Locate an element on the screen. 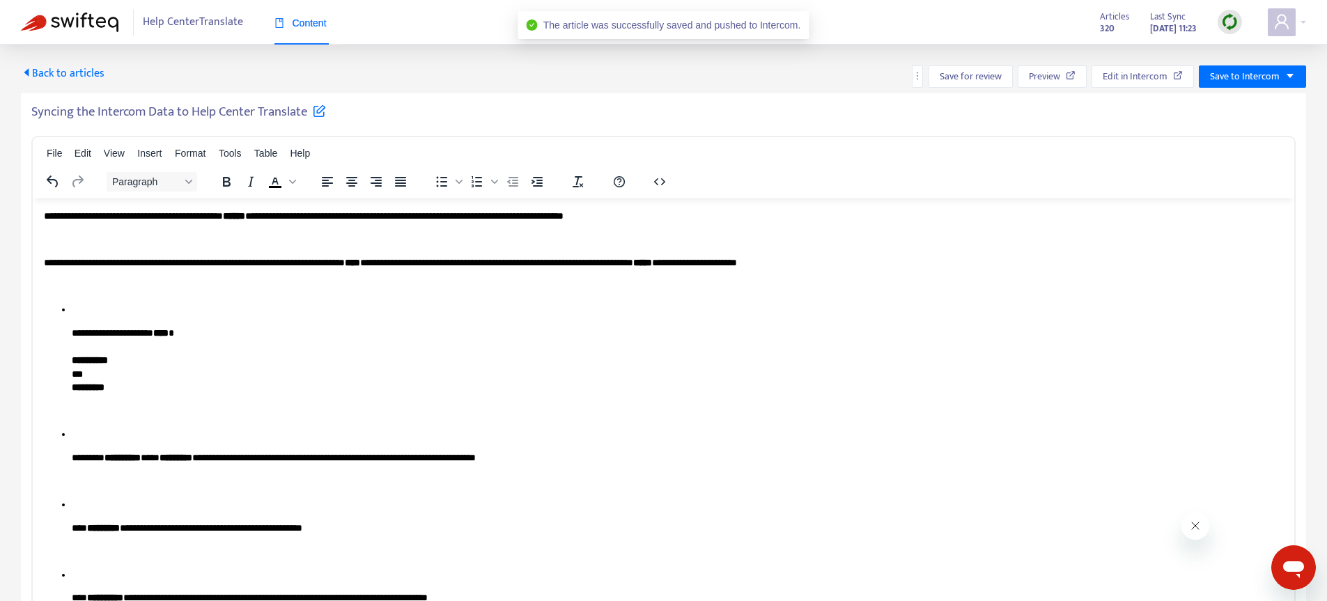  span: Table is located at coordinates (265, 153).